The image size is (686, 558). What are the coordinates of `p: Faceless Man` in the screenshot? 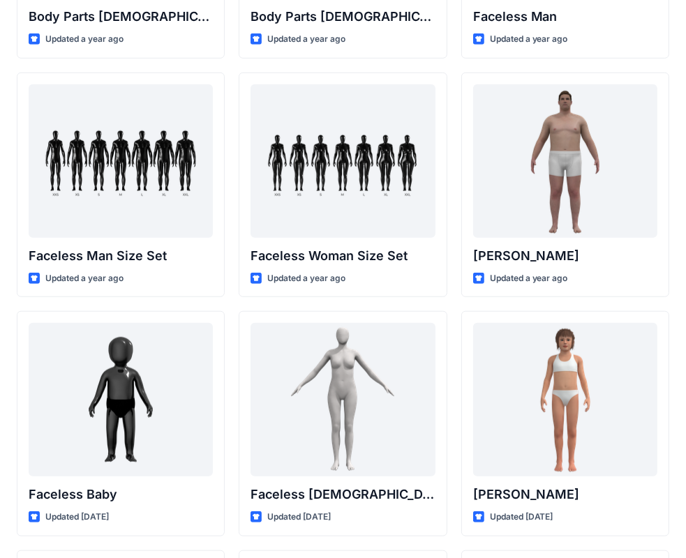 It's located at (565, 17).